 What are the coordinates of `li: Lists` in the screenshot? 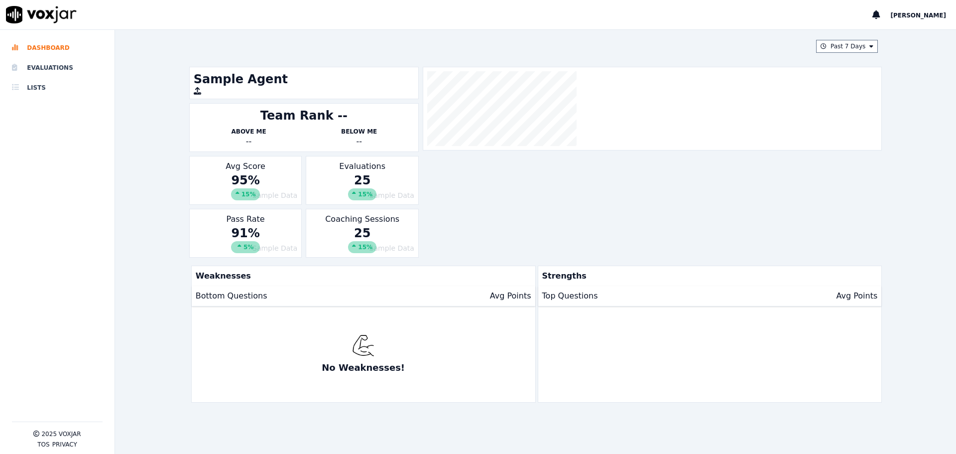 It's located at (57, 88).